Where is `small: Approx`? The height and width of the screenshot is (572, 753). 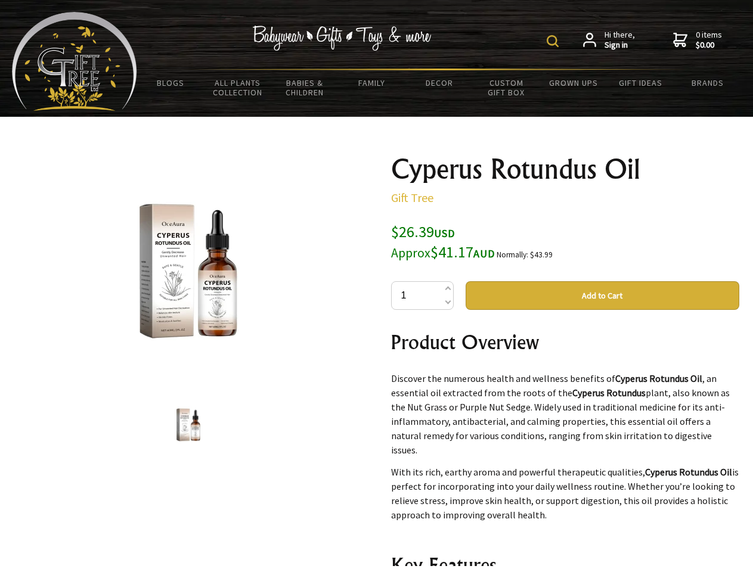 small: Approx is located at coordinates (411, 253).